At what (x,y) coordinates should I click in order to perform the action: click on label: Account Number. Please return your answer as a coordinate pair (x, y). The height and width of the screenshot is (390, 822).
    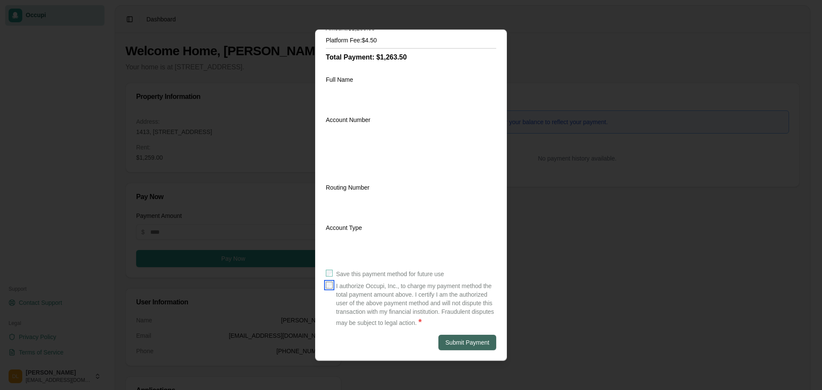
    Looking at the image, I should click on (348, 119).